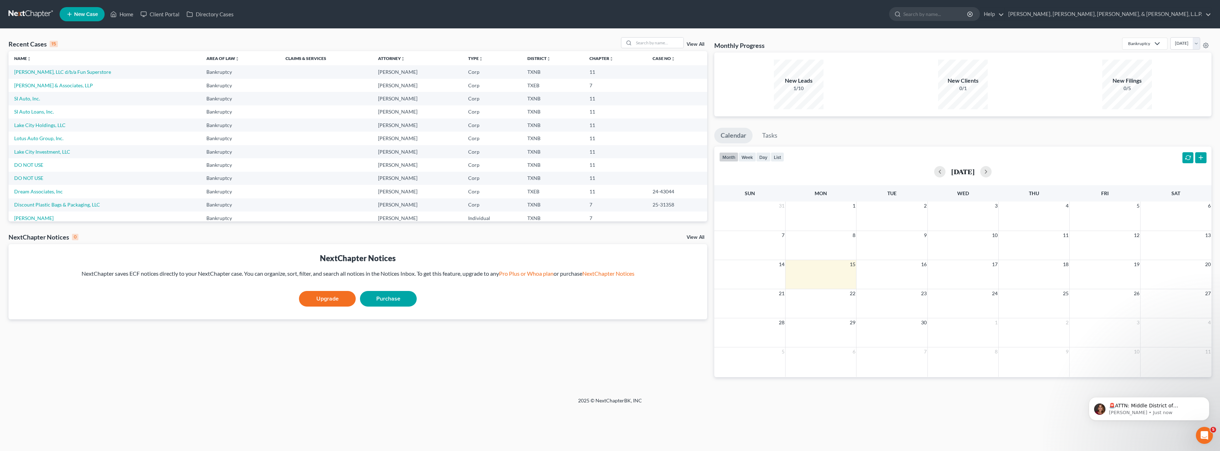 This screenshot has width=1220, height=451. Describe the element at coordinates (820, 193) in the screenshot. I see `span: Mon` at that location.